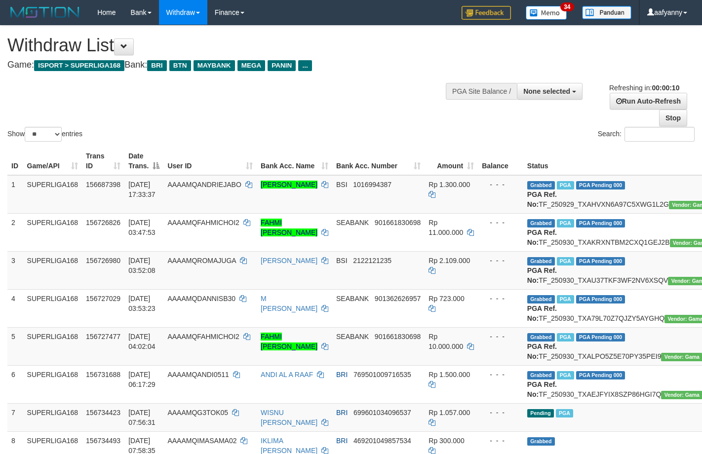  Describe the element at coordinates (103, 337) in the screenshot. I see `span: 156727477` at that location.